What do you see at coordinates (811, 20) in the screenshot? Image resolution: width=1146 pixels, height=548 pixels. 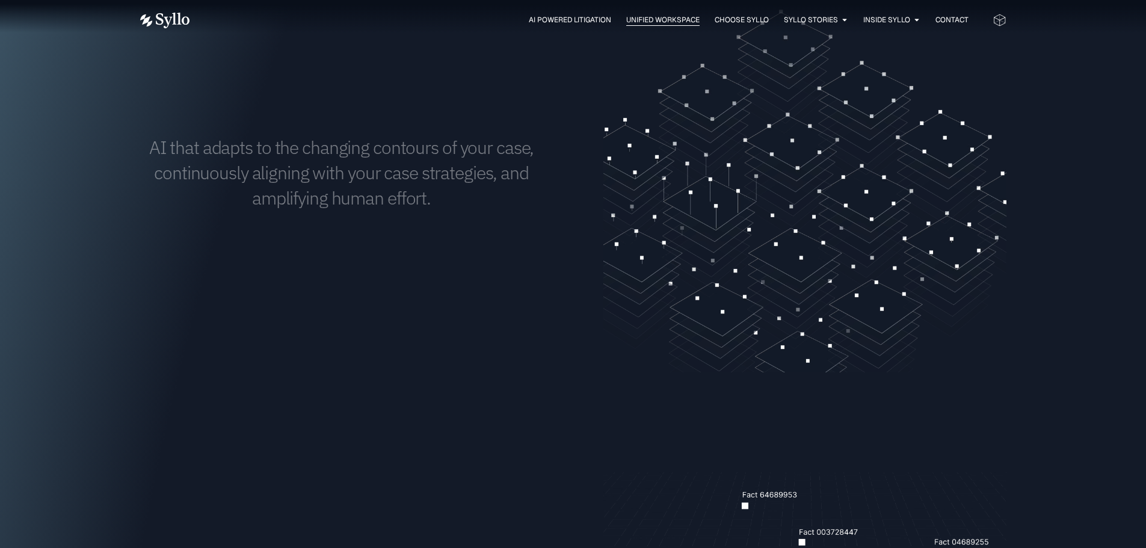 I see `span: Syllo Stories` at bounding box center [811, 20].